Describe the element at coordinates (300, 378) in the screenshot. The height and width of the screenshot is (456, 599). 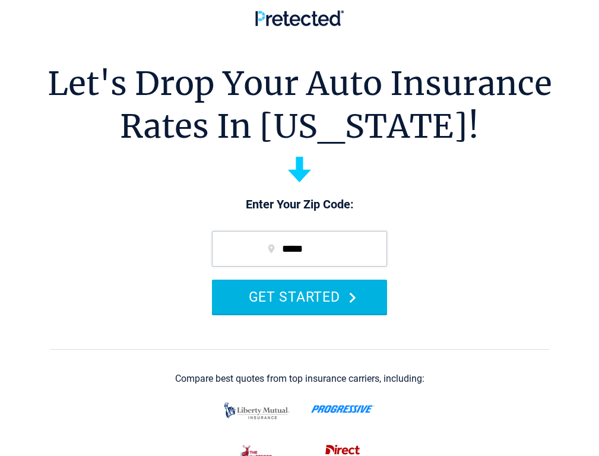
I see `div: Compare best quotes from top insurance carriers, including:` at that location.